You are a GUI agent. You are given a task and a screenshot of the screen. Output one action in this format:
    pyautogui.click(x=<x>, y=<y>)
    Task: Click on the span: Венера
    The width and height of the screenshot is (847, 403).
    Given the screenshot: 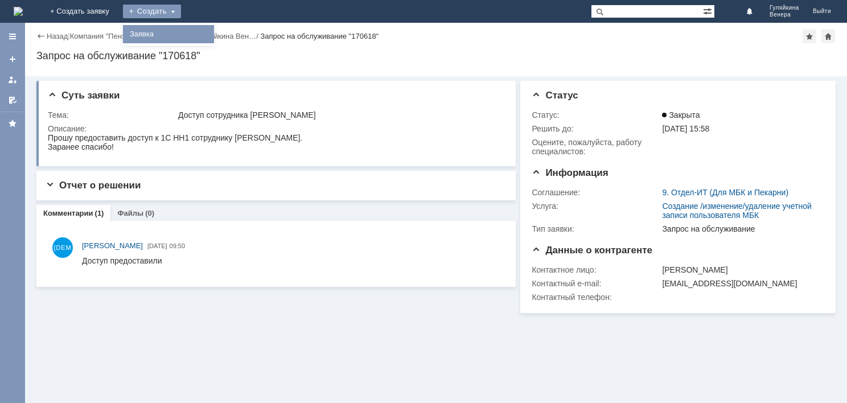 What is the action you would take?
    pyautogui.click(x=785, y=15)
    